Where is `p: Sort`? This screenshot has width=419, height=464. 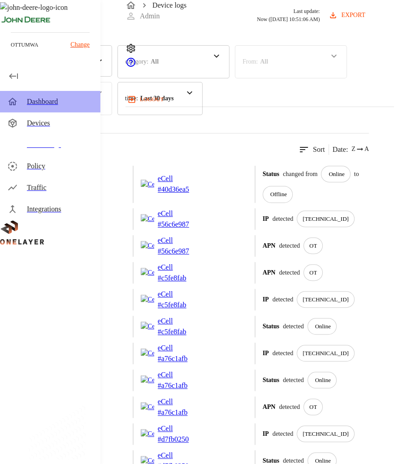
p: Sort is located at coordinates (318, 150).